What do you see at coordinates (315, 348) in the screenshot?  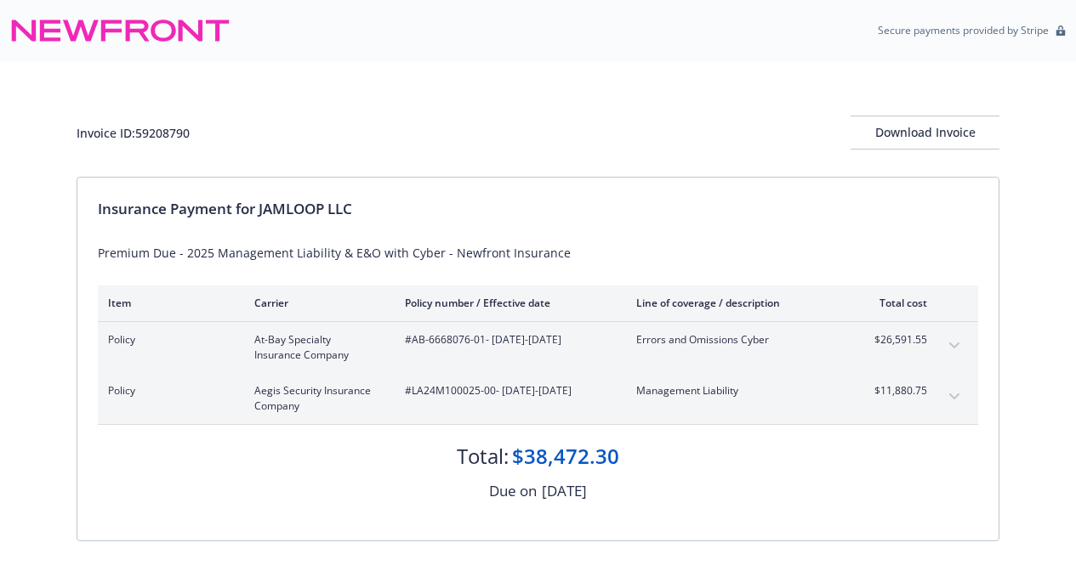 I see `span: At-Bay Specialty Insurance Company` at bounding box center [315, 348].